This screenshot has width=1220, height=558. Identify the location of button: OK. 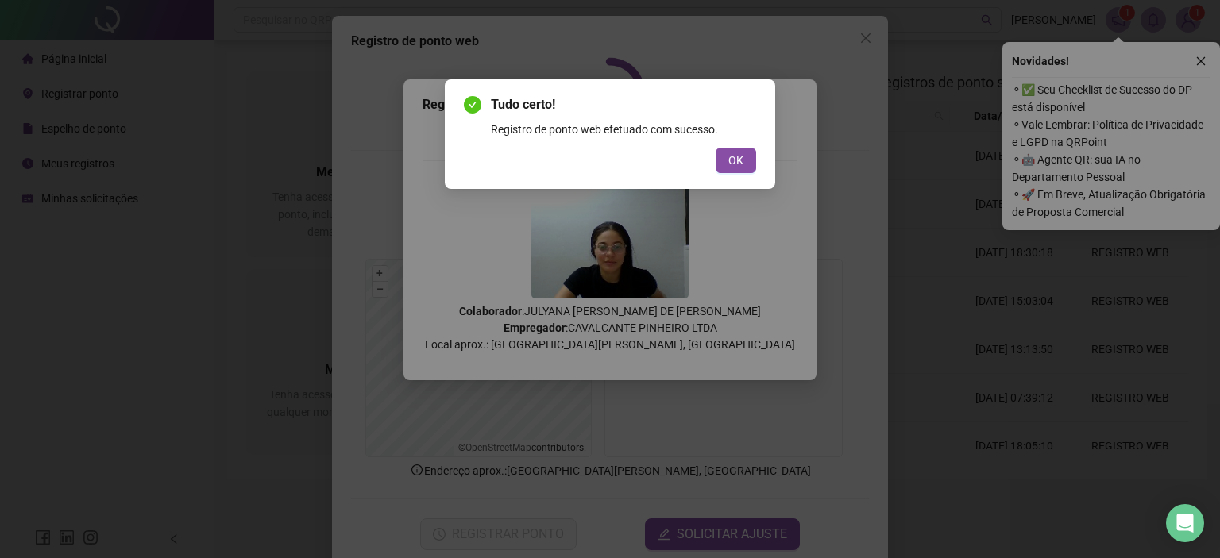
(736, 160).